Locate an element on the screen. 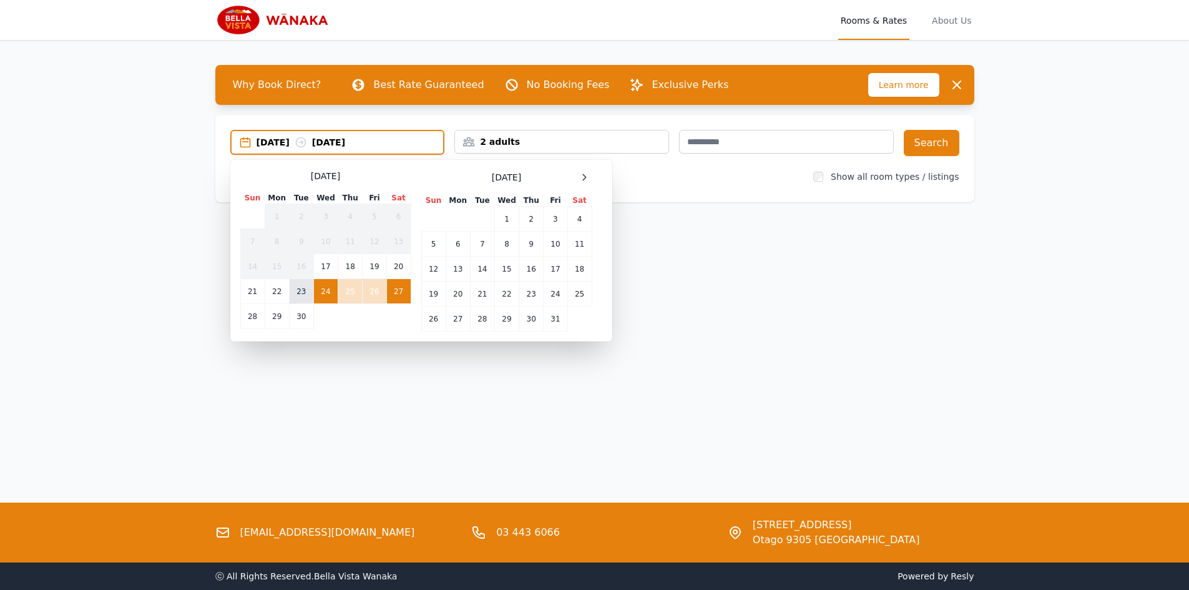 The height and width of the screenshot is (590, 1189). button: Search is located at coordinates (931, 143).